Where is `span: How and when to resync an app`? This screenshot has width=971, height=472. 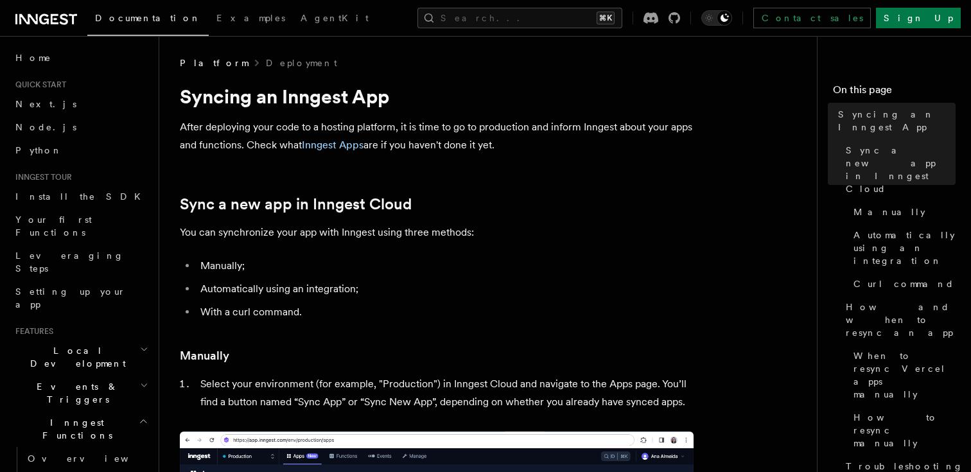
span: How and when to resync an app is located at coordinates (900, 320).